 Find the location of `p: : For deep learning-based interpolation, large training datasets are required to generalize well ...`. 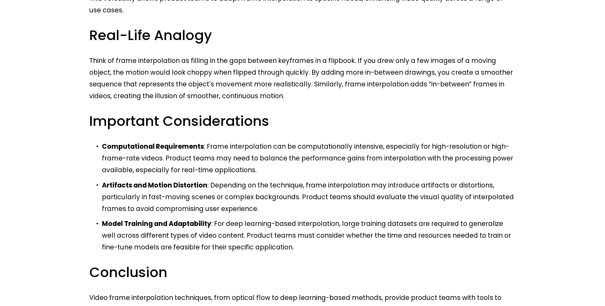

p: : For deep learning-based interpolation, large training datasets are required to generalize well ... is located at coordinates (308, 235).